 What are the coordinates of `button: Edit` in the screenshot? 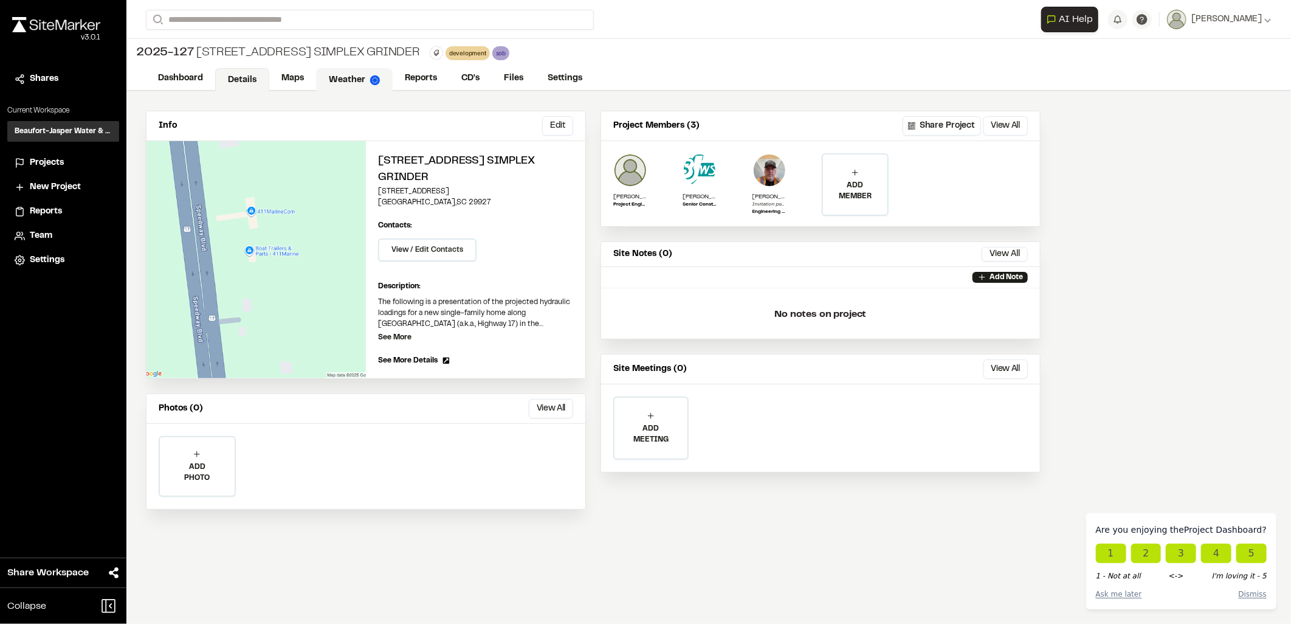 It's located at (557, 126).